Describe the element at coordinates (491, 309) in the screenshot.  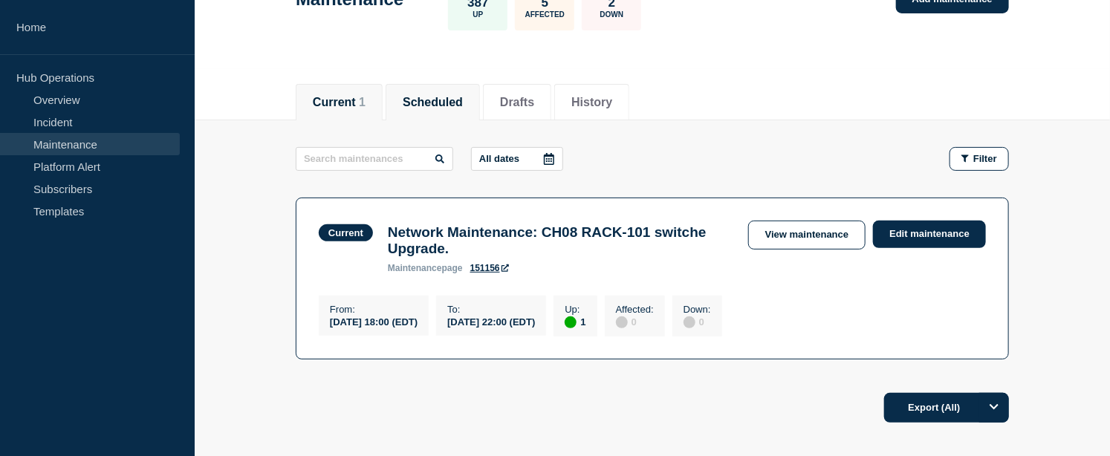
I see `p: To :` at that location.